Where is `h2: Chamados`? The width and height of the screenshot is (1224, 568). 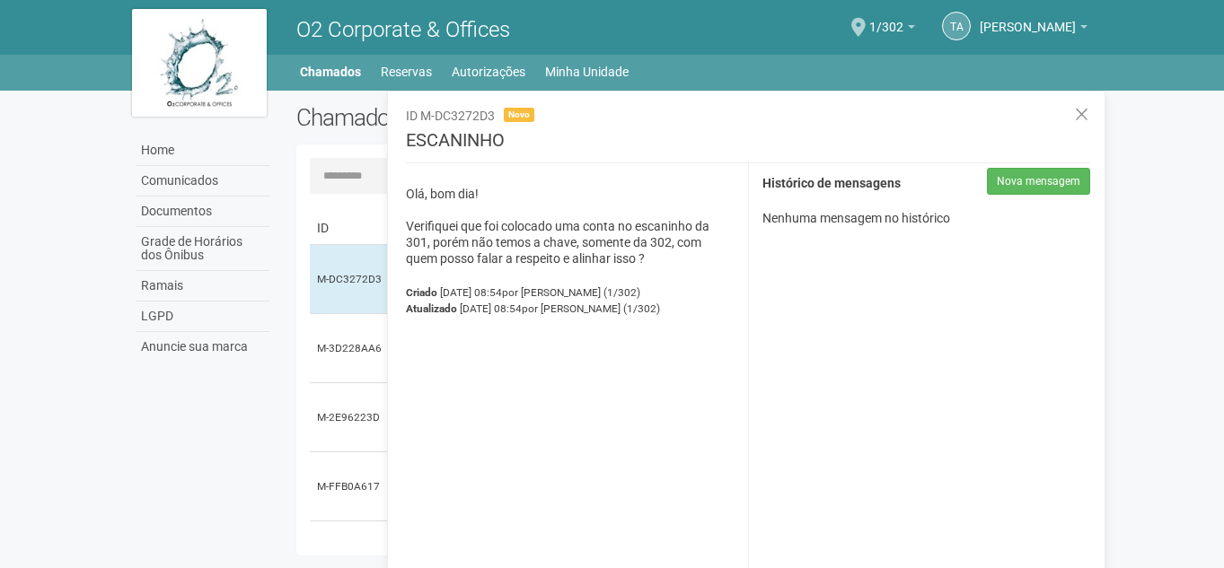
h2: Chamados is located at coordinates (454, 118).